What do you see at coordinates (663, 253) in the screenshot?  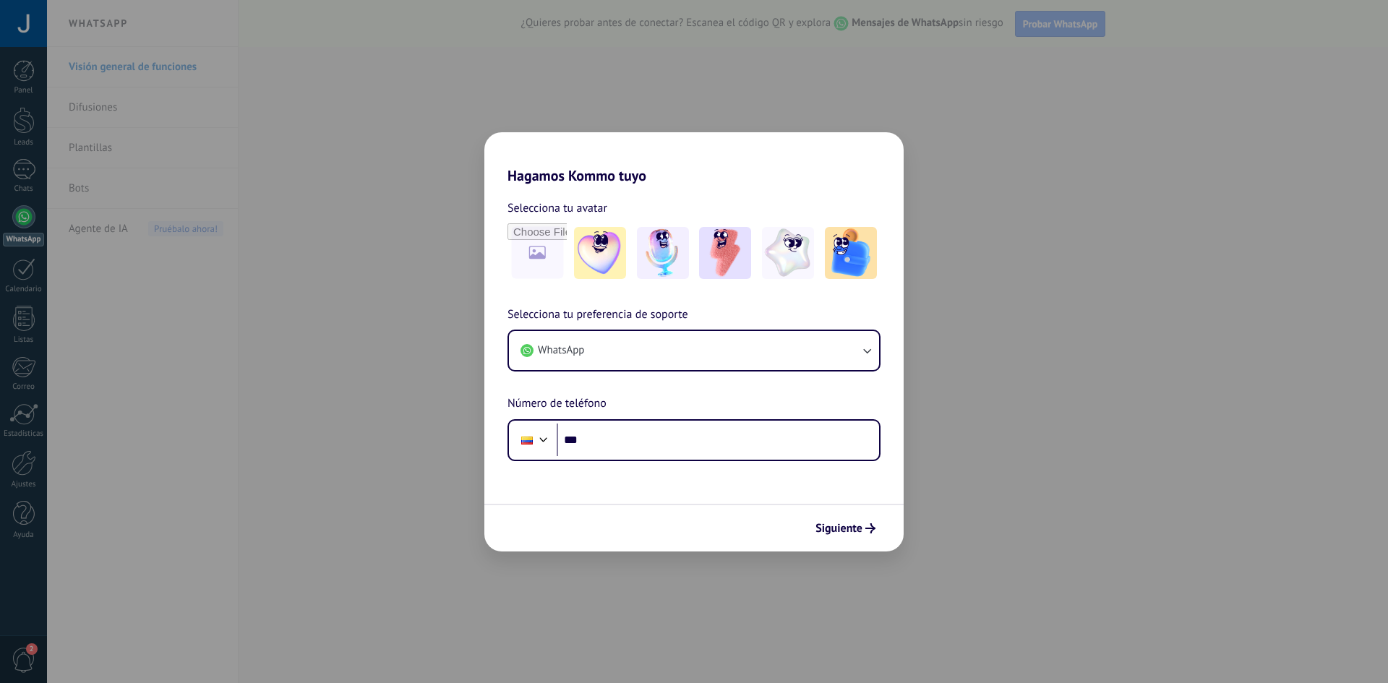 I see `img: -2.jpeg` at bounding box center [663, 253].